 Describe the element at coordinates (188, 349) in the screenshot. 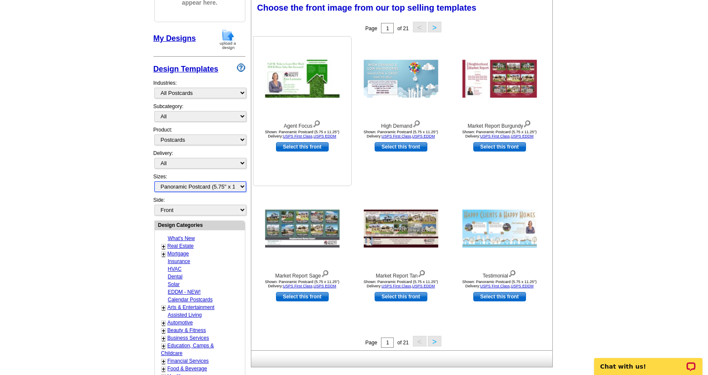

I see `a: Education, Camps & Childcare` at that location.